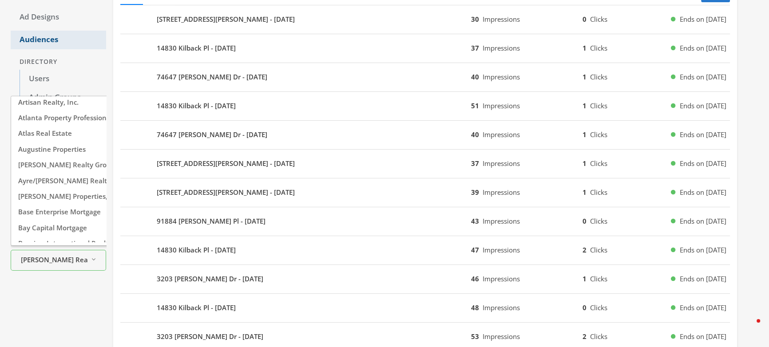 The image size is (769, 347). What do you see at coordinates (58, 17) in the screenshot?
I see `a: Ad Designs` at bounding box center [58, 17].